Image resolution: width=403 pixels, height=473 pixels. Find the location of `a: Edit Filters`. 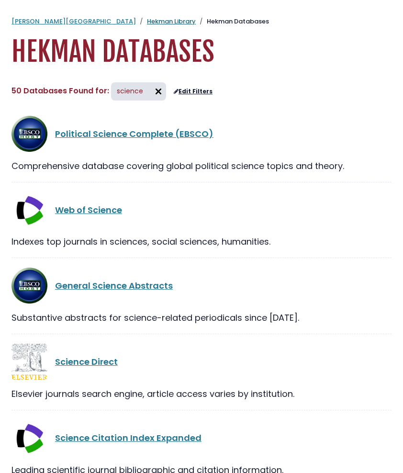

a: Edit Filters is located at coordinates (193, 91).